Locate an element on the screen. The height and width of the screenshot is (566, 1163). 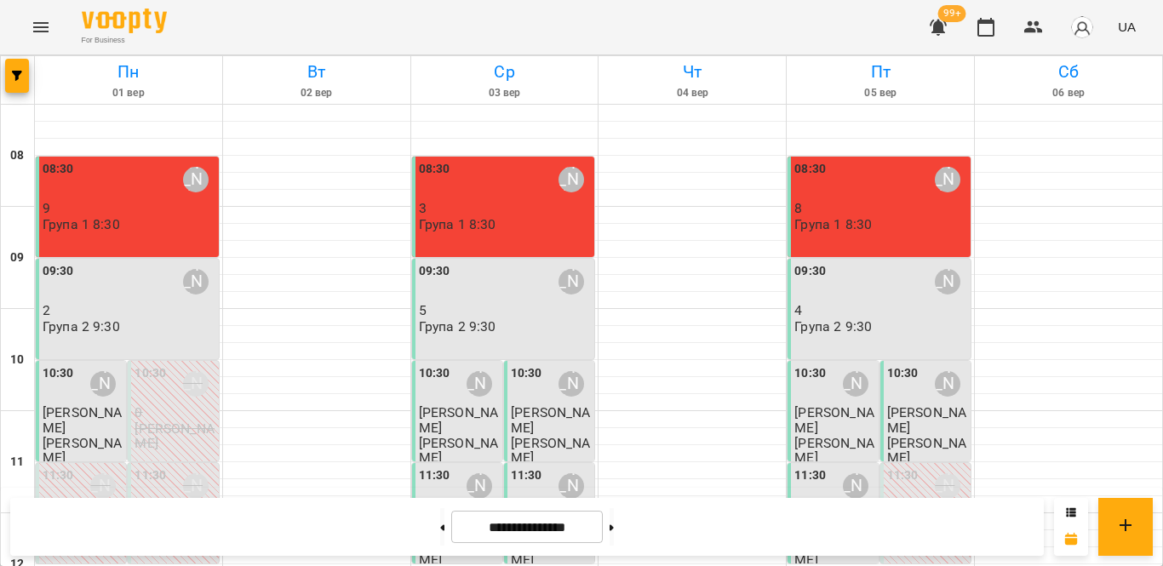
img: avatar_s.png is located at coordinates (1083, 27).